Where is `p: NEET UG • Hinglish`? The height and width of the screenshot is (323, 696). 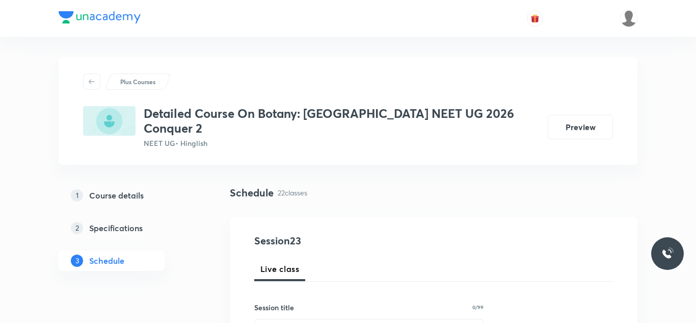
p: NEET UG • Hinglish is located at coordinates (341, 143).